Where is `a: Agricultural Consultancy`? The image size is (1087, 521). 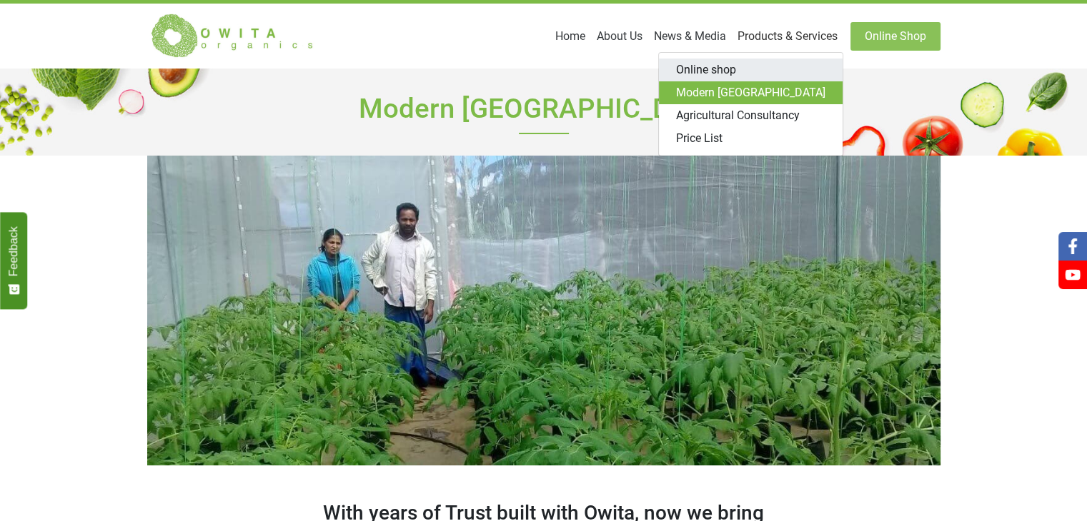 a: Agricultural Consultancy is located at coordinates (750, 116).